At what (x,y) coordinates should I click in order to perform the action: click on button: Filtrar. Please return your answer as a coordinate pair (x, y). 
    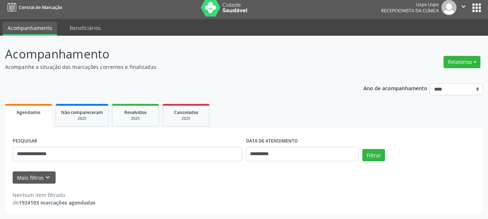
    Looking at the image, I should click on (373, 155).